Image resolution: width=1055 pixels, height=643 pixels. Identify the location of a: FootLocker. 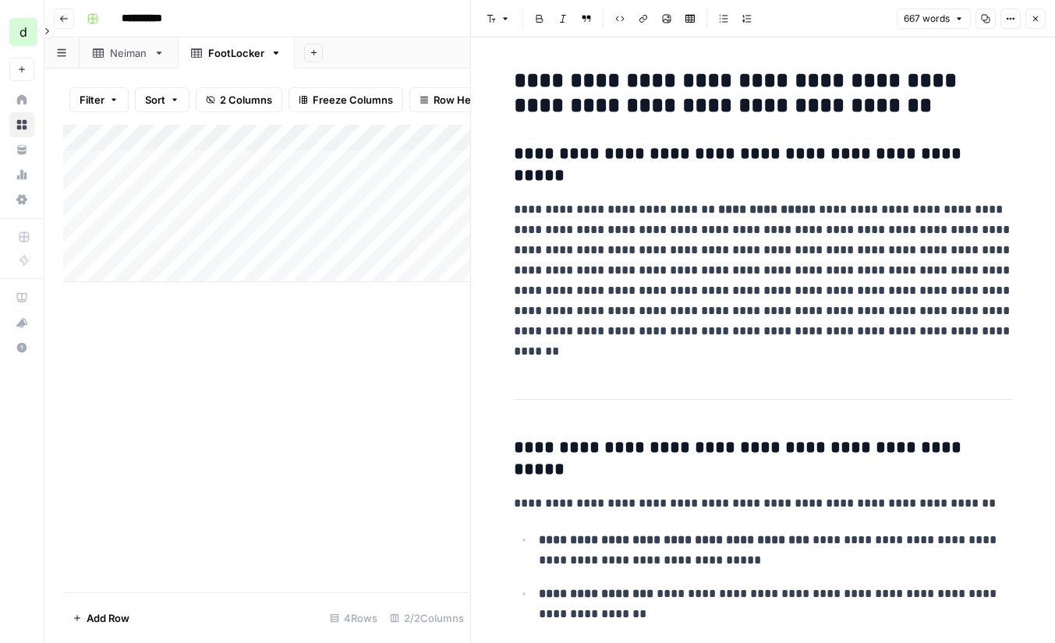
(236, 53).